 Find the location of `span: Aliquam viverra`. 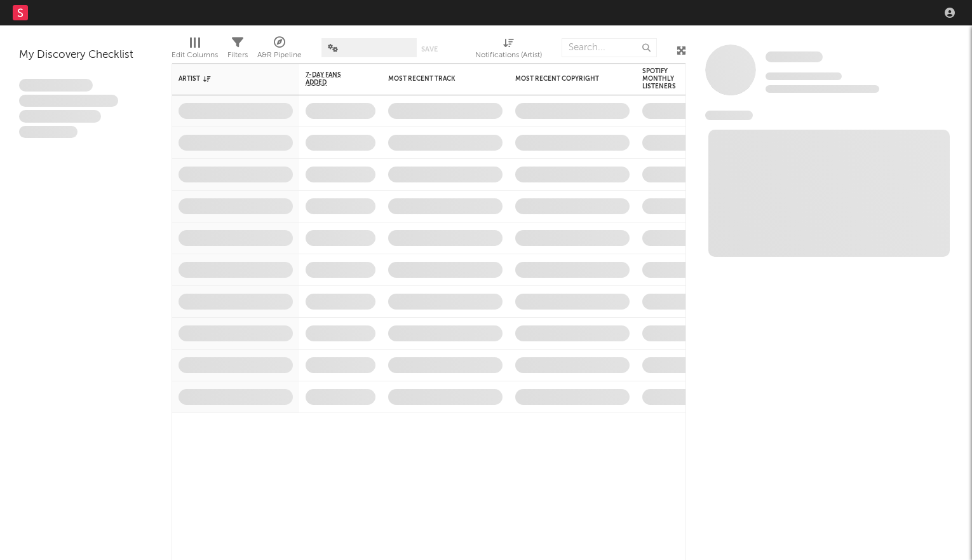

span: Aliquam viverra is located at coordinates (48, 132).